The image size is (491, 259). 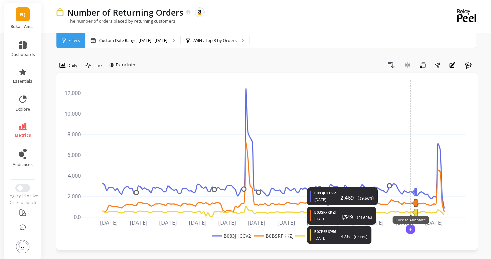 I want to click on span: dashboards, so click(x=23, y=55).